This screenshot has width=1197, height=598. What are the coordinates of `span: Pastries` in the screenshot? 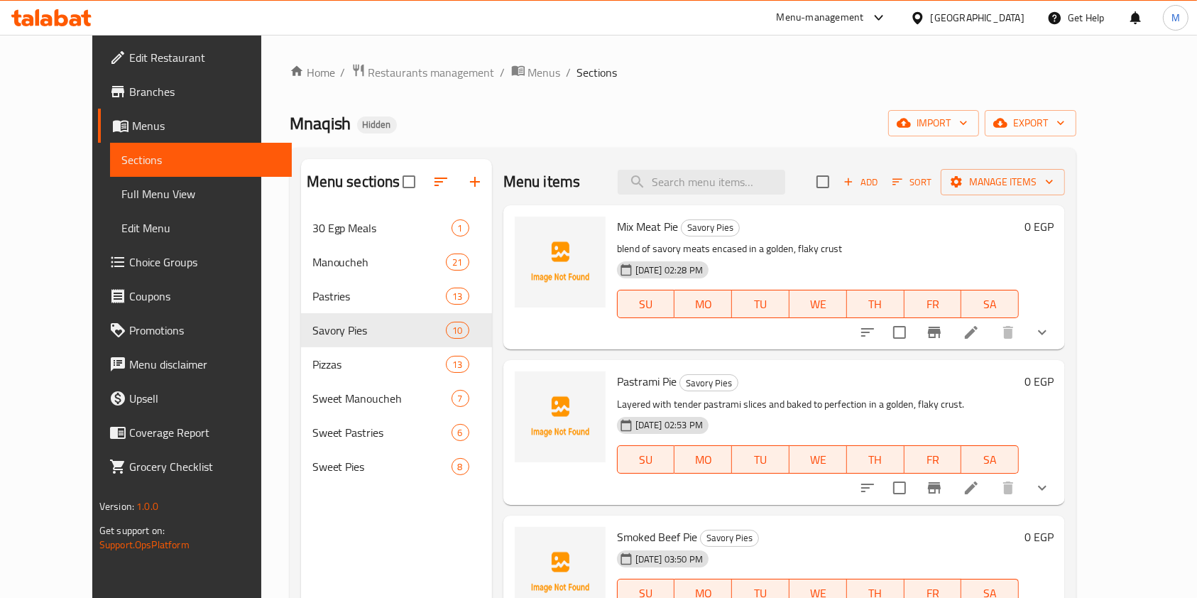 It's located at (379, 296).